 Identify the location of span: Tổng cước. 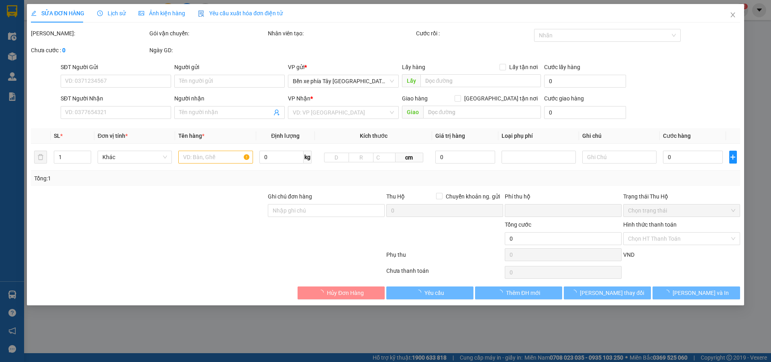
(518, 224).